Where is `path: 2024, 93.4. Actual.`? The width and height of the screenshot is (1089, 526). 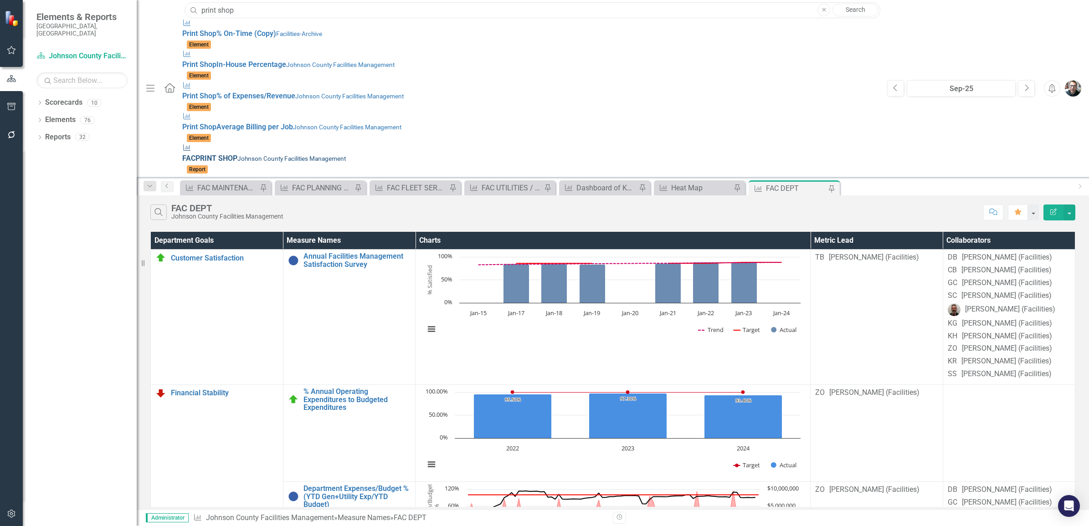
path: 2024, 93.4. Actual. is located at coordinates (743, 417).